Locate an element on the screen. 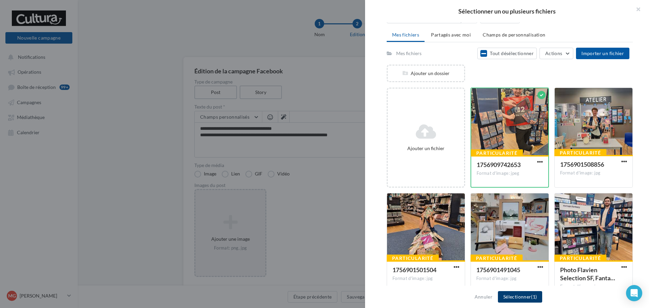 Image resolution: width=649 pixels, height=308 pixels. button: Actions is located at coordinates (557, 53).